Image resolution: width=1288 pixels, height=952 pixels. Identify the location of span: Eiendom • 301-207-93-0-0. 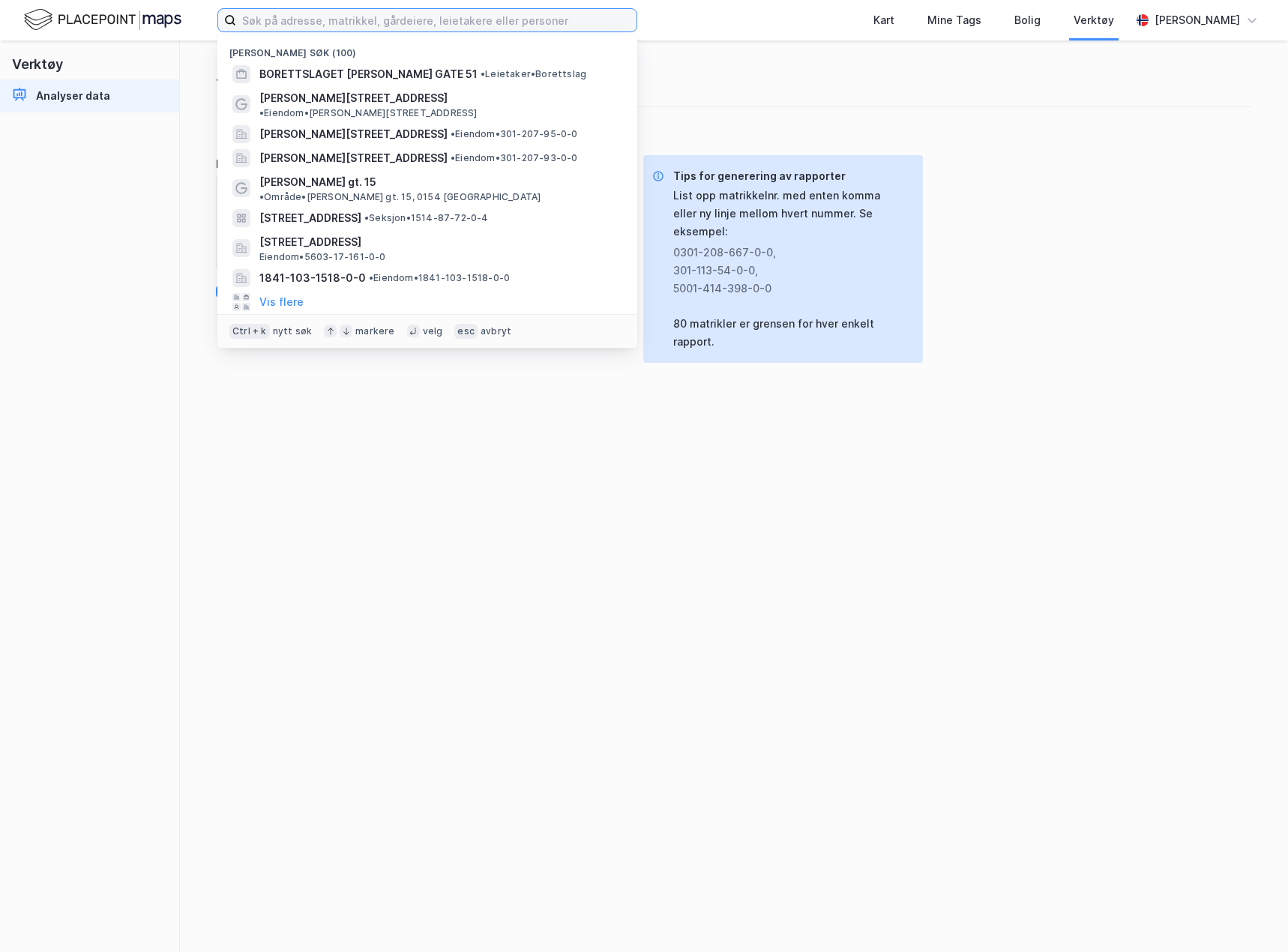
(514, 158).